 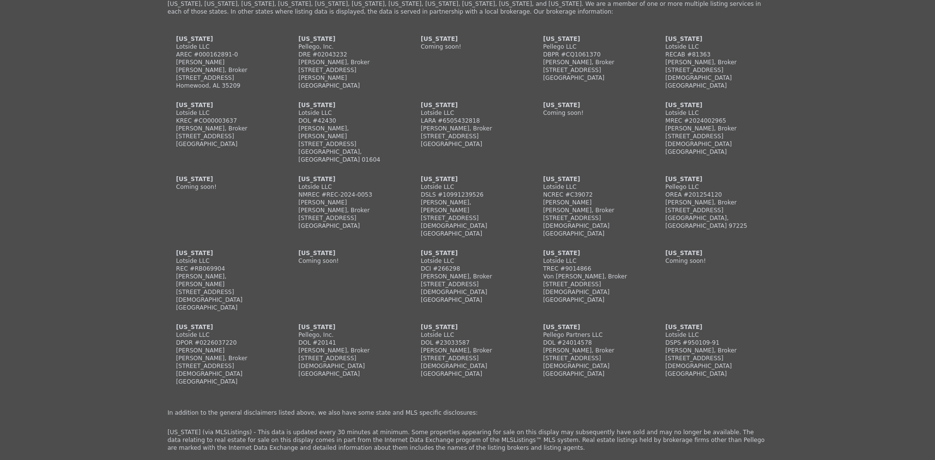 I want to click on div: Pellego LLC, so click(x=590, y=47).